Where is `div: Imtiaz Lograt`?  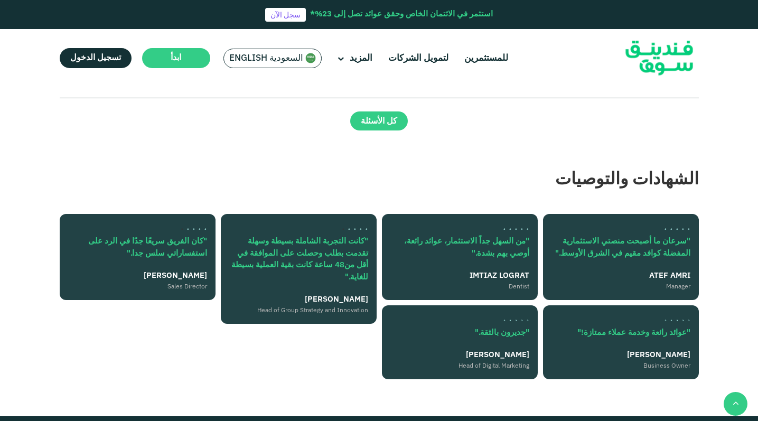 div: Imtiaz Lograt is located at coordinates (459, 276).